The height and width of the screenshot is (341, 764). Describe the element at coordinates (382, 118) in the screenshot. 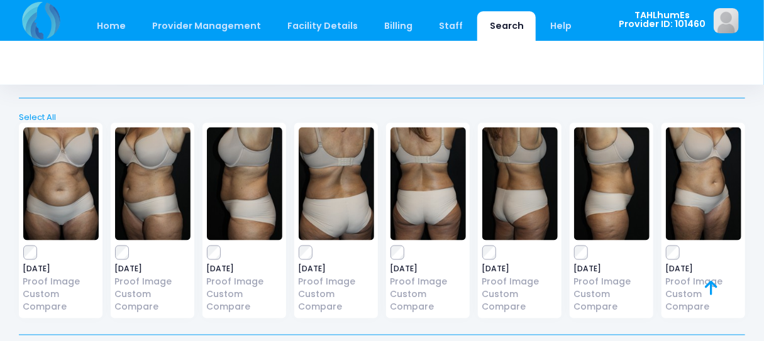

I see `a: Select All` at that location.